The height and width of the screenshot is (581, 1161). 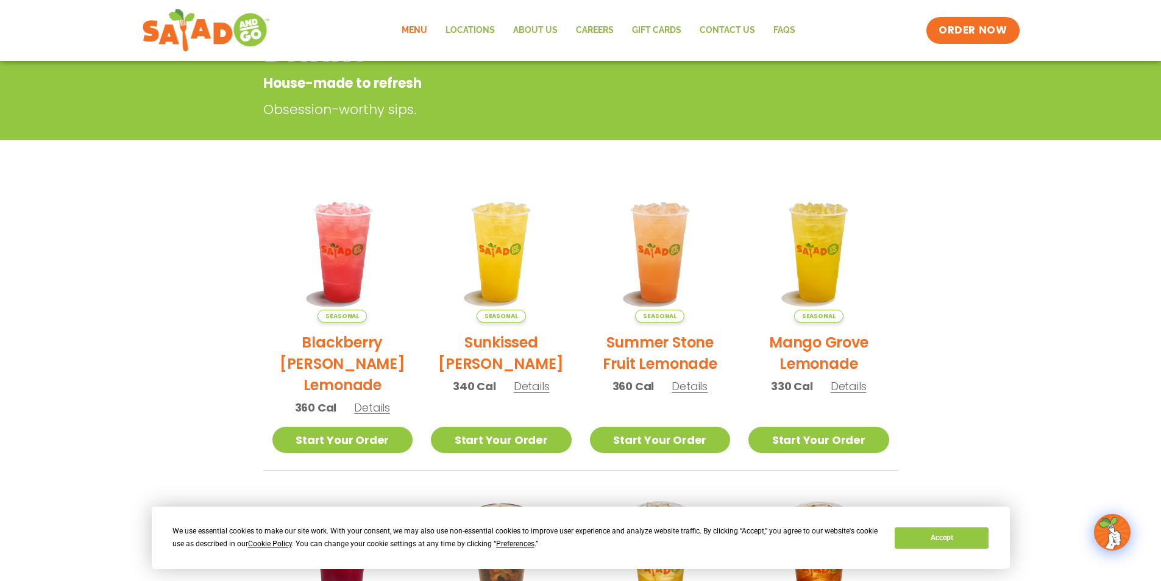 What do you see at coordinates (414, 30) in the screenshot?
I see `a: Menu` at bounding box center [414, 30].